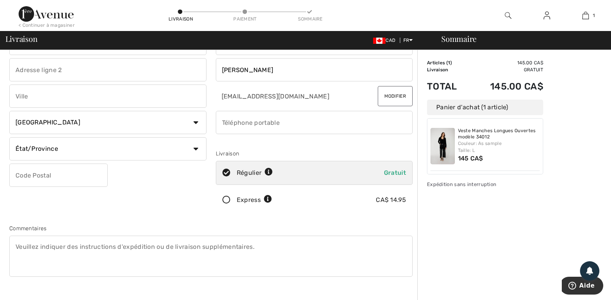 The width and height of the screenshot is (611, 300). I want to click on td: Gratuit, so click(506, 70).